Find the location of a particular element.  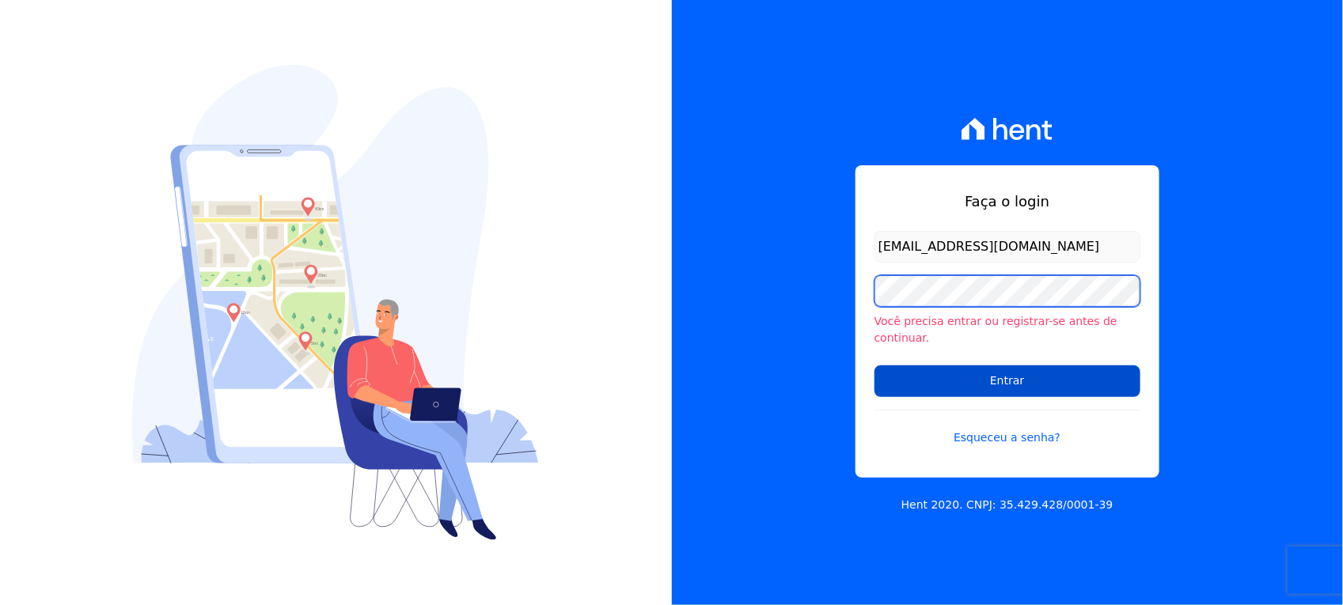

input: Email is located at coordinates (1008, 247).